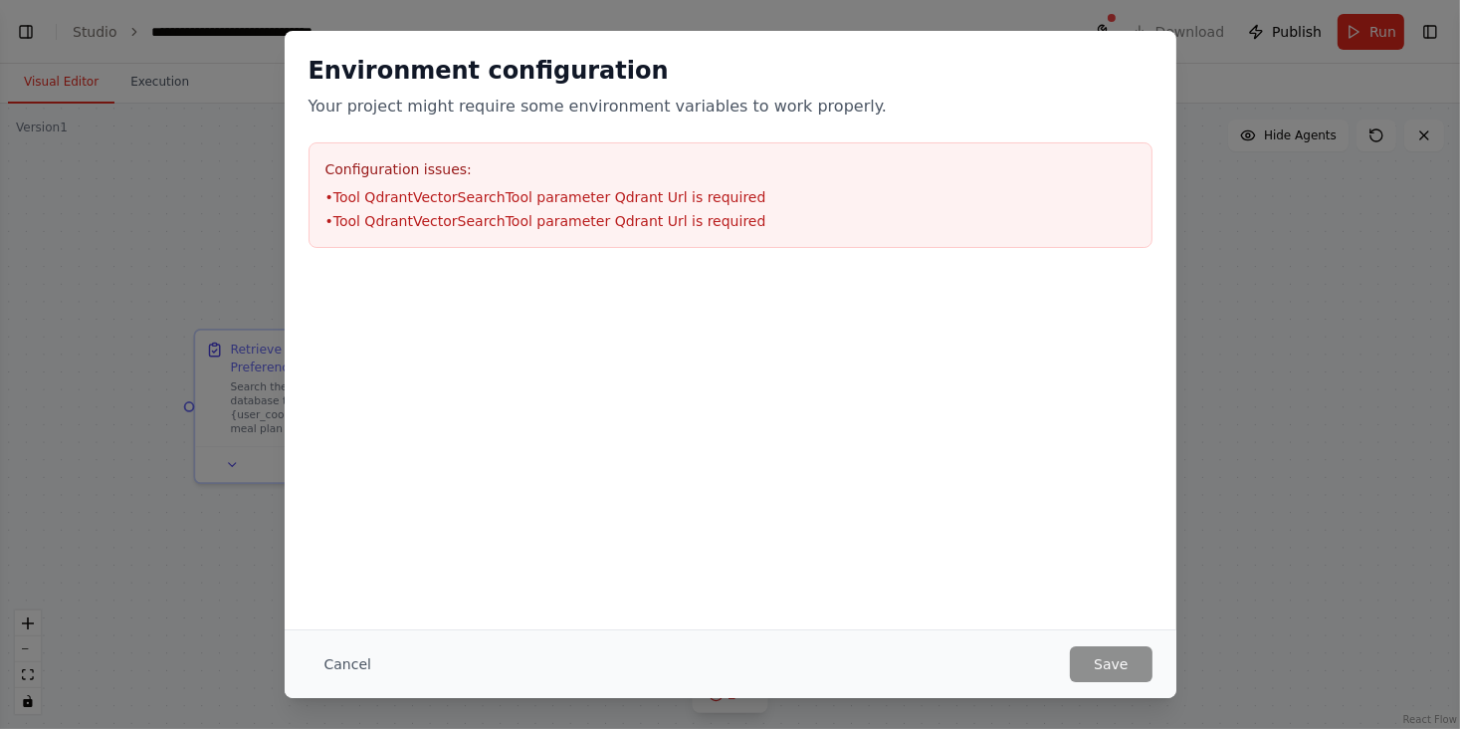 This screenshot has width=1460, height=729. Describe the element at coordinates (730, 71) in the screenshot. I see `h2: Environment configuration` at that location.